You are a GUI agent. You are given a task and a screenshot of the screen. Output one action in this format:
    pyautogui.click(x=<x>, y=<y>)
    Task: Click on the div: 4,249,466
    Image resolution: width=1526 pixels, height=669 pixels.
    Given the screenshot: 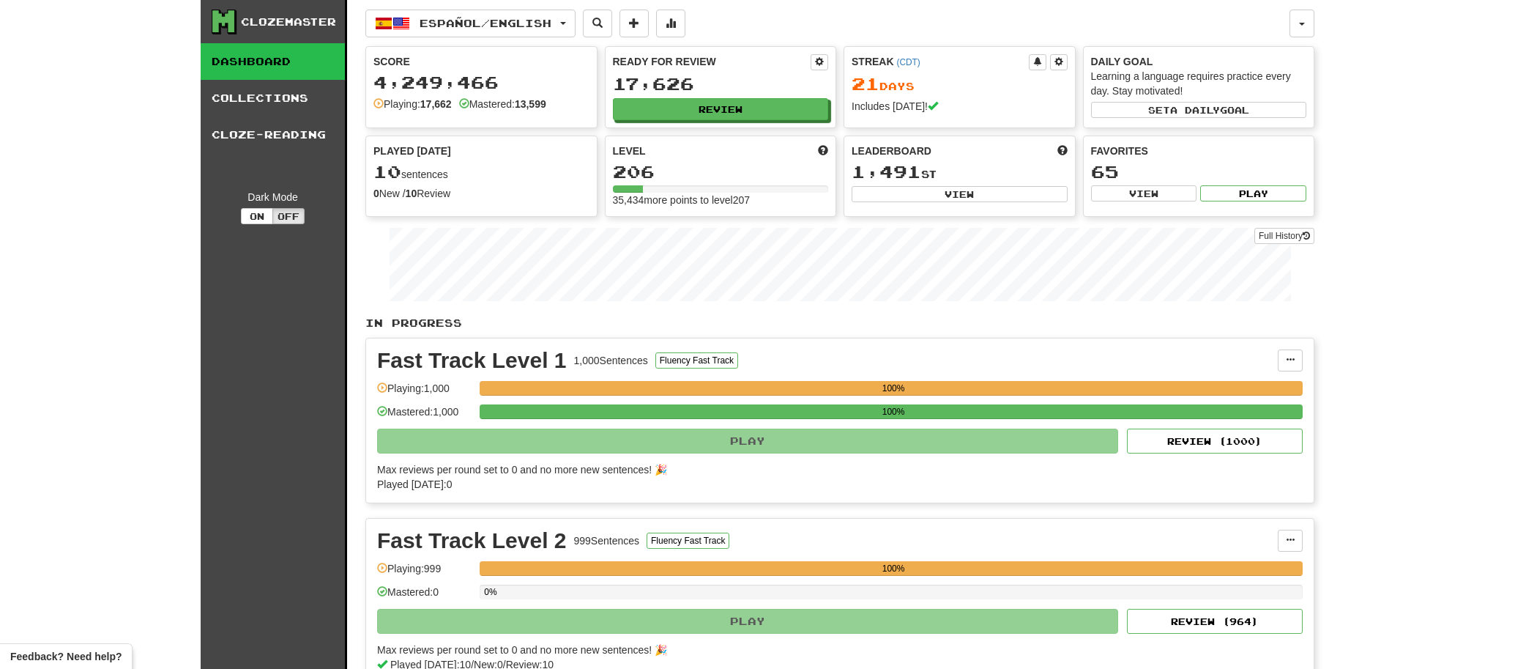 What is the action you would take?
    pyautogui.click(x=481, y=82)
    